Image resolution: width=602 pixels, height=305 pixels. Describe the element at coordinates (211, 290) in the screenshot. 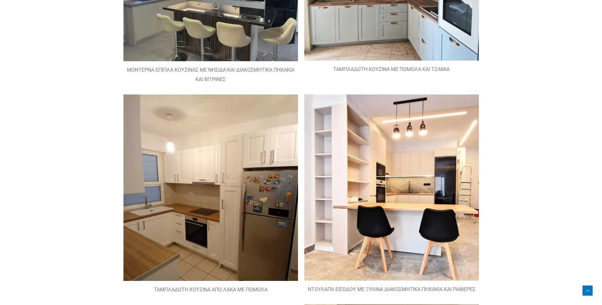

I see `figcaption: ΤΑΜΠΛΑΔΩΤΗ ΚΟΥΖΙΝΑ ΑΠΟ ΛΑΚΑ ΜΕ ΠΟΜΟΛΑ` at that location.